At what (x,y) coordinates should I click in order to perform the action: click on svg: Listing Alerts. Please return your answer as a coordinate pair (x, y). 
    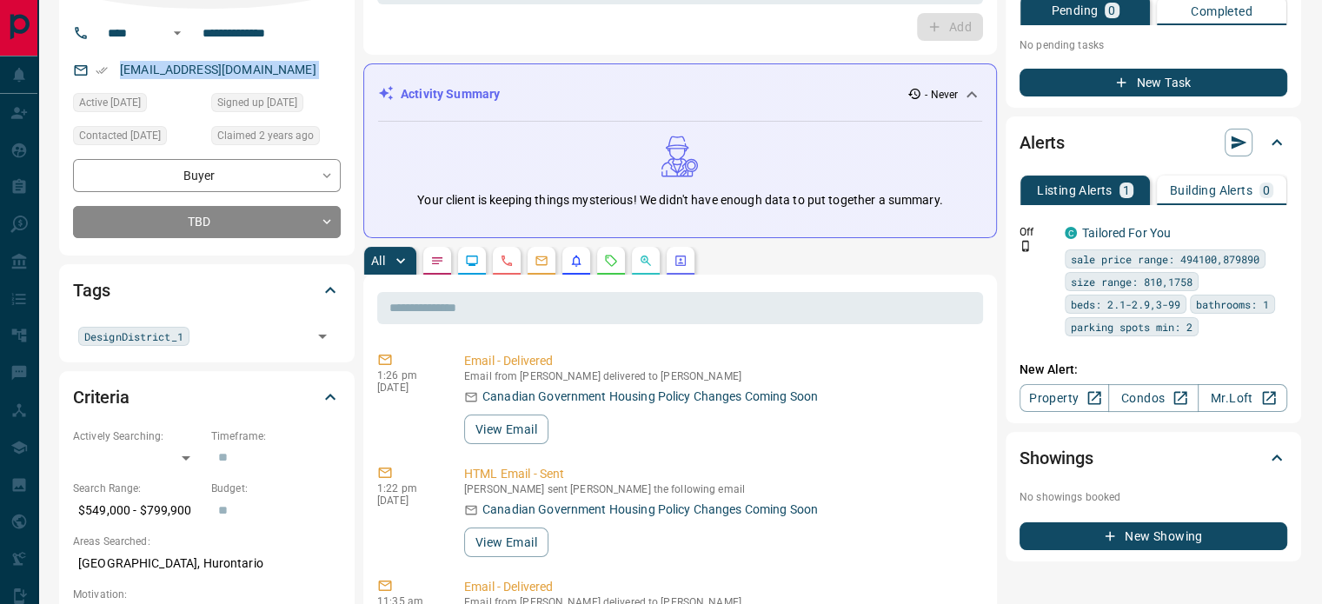
    Looking at the image, I should click on (576, 261).